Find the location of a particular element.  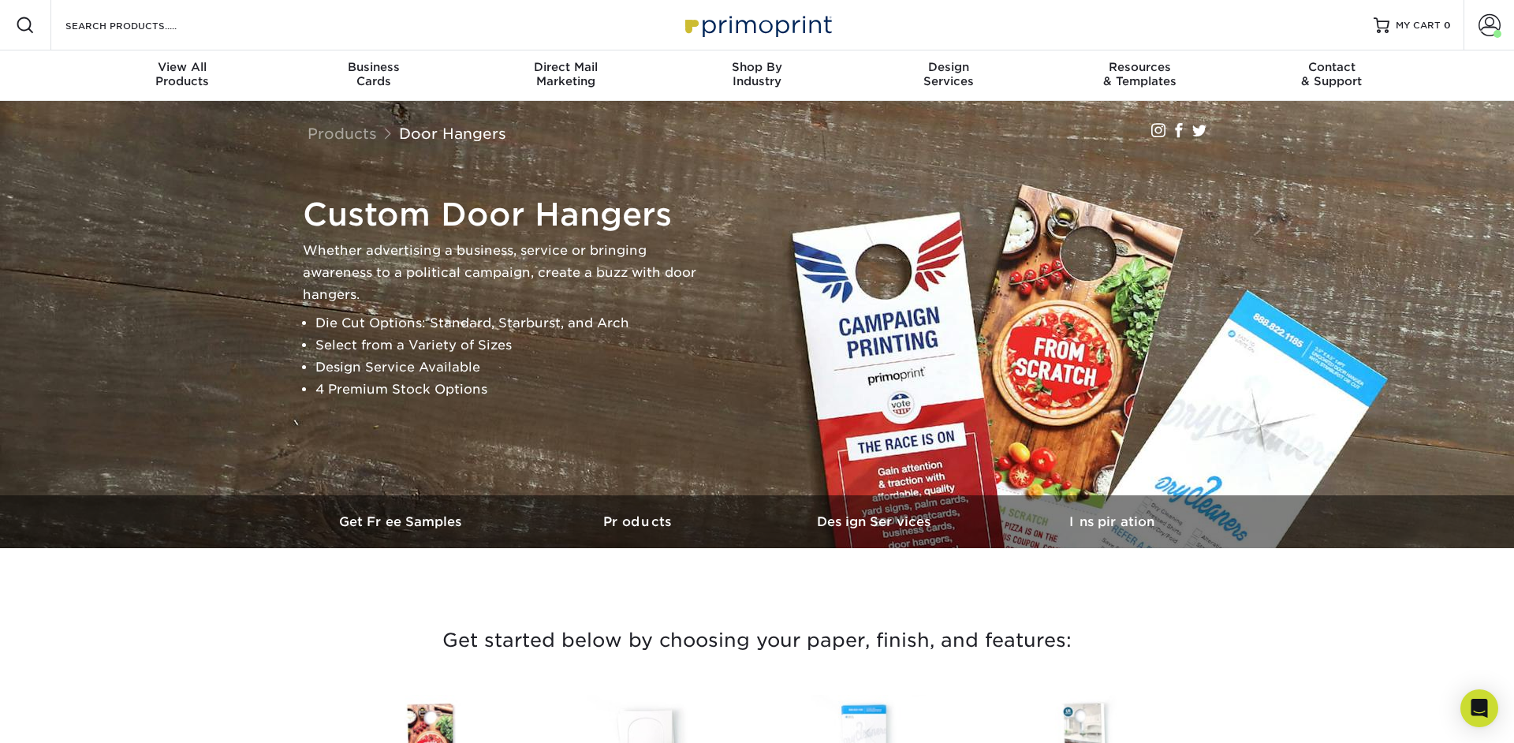

a: View AllProducts is located at coordinates (182, 76).